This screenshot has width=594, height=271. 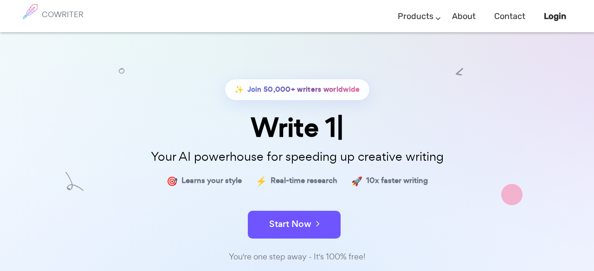 I want to click on div: Write 1, so click(x=297, y=128).